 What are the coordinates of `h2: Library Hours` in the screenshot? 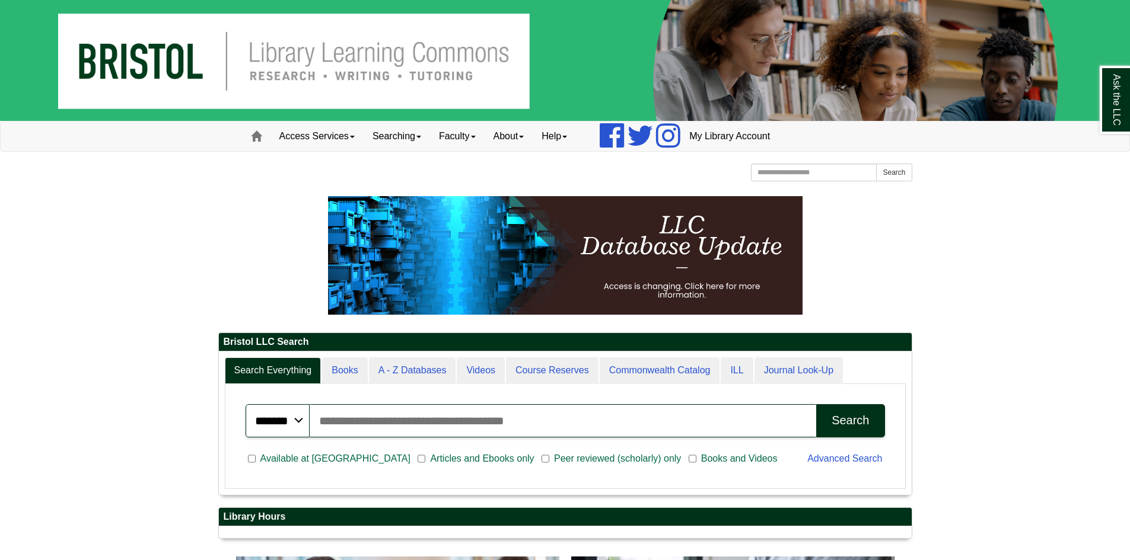 It's located at (565, 517).